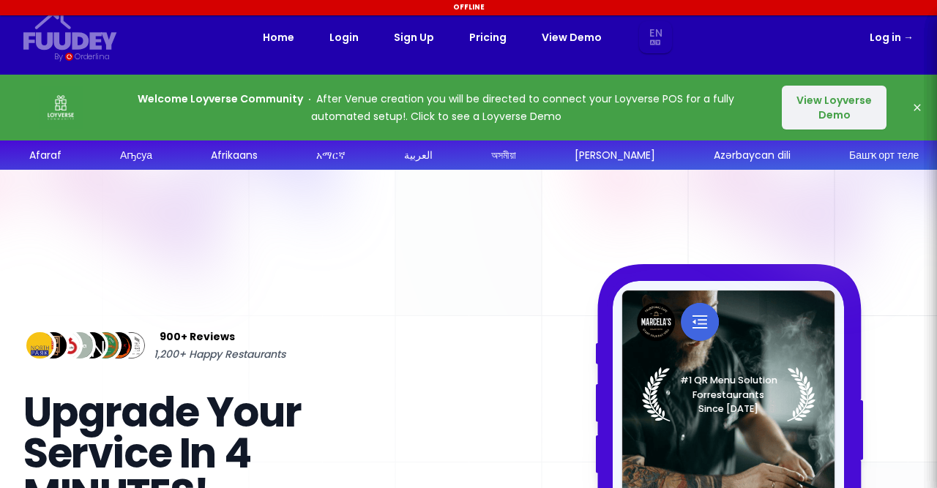  Describe the element at coordinates (834, 108) in the screenshot. I see `button: View Loyverse Demo` at that location.